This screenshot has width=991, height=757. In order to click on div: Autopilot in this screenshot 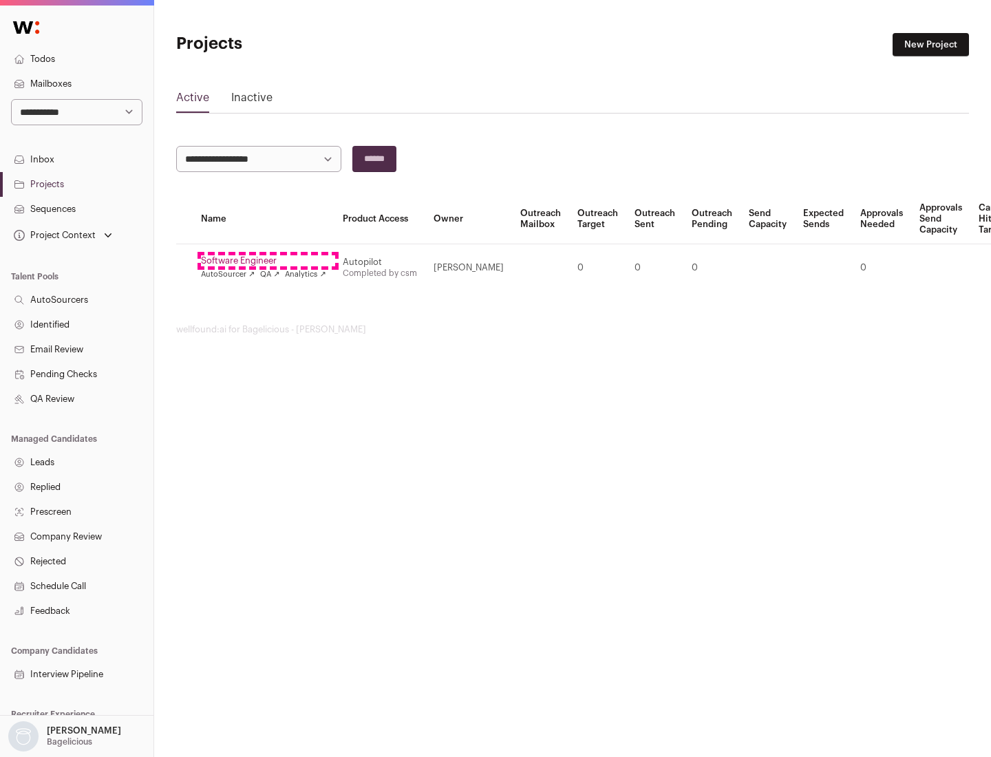, I will do `click(380, 262)`.